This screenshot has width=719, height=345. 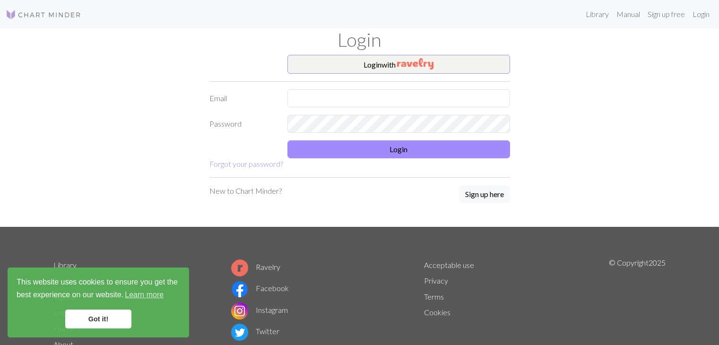 I want to click on a: Twitter, so click(x=255, y=331).